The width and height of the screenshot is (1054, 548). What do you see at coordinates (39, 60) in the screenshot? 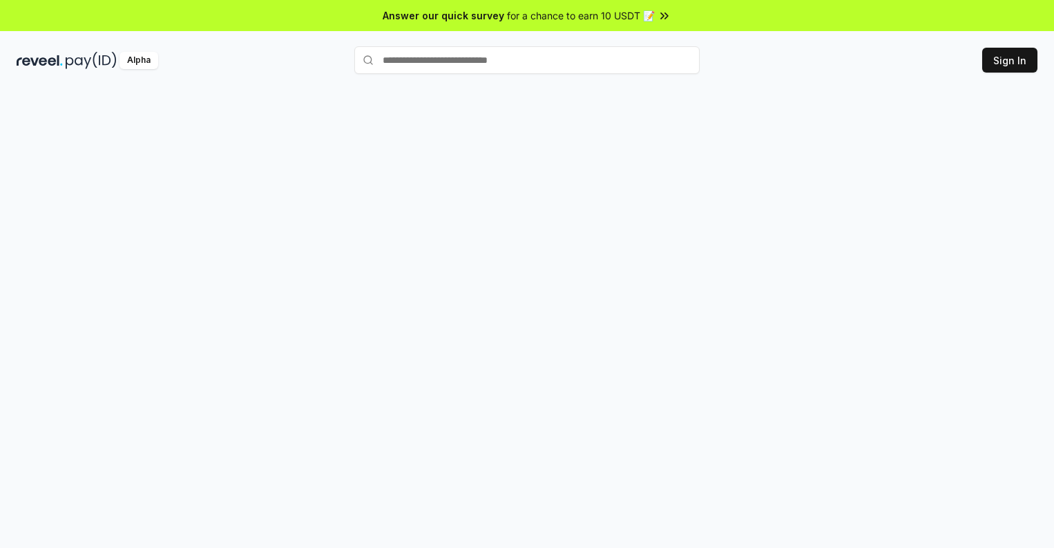
I see `img: reveel_dark` at bounding box center [39, 60].